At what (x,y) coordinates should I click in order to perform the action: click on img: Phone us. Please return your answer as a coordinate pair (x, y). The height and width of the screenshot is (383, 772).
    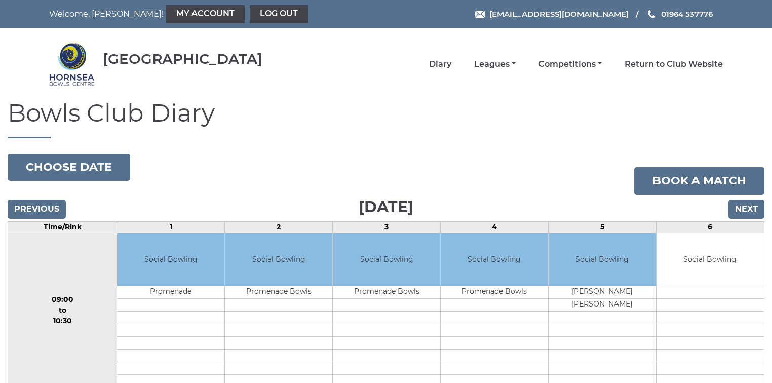
    Looking at the image, I should click on (652, 14).